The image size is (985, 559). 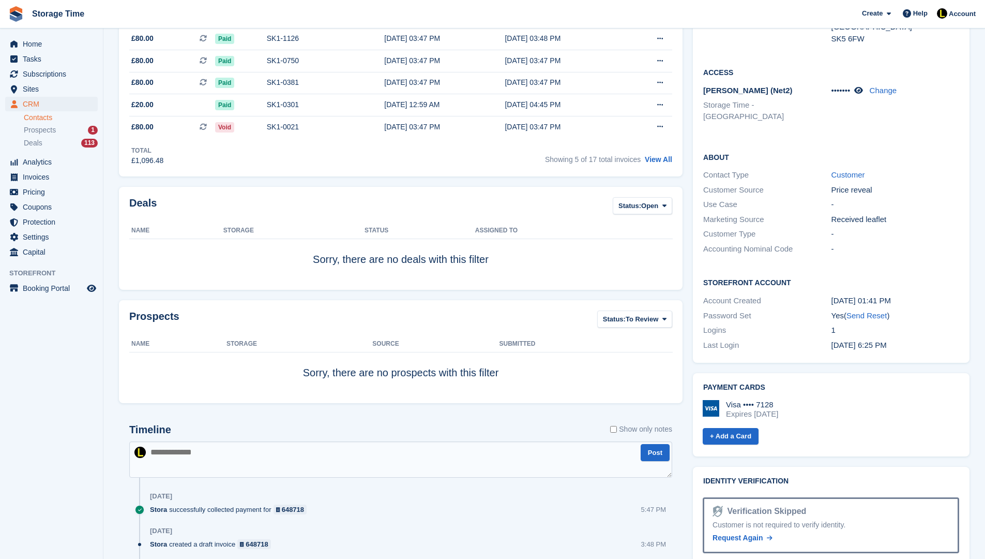 What do you see at coordinates (642, 205) in the screenshot?
I see `button: Status: Open` at bounding box center [642, 205].